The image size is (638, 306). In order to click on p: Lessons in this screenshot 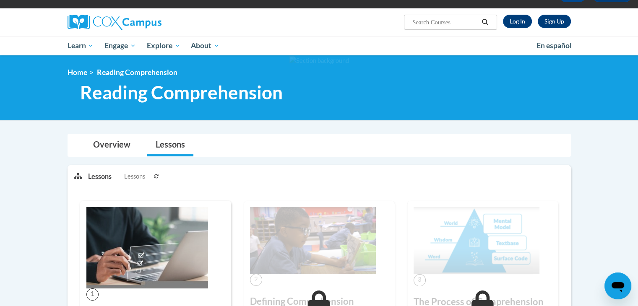, I will do `click(100, 177)`.